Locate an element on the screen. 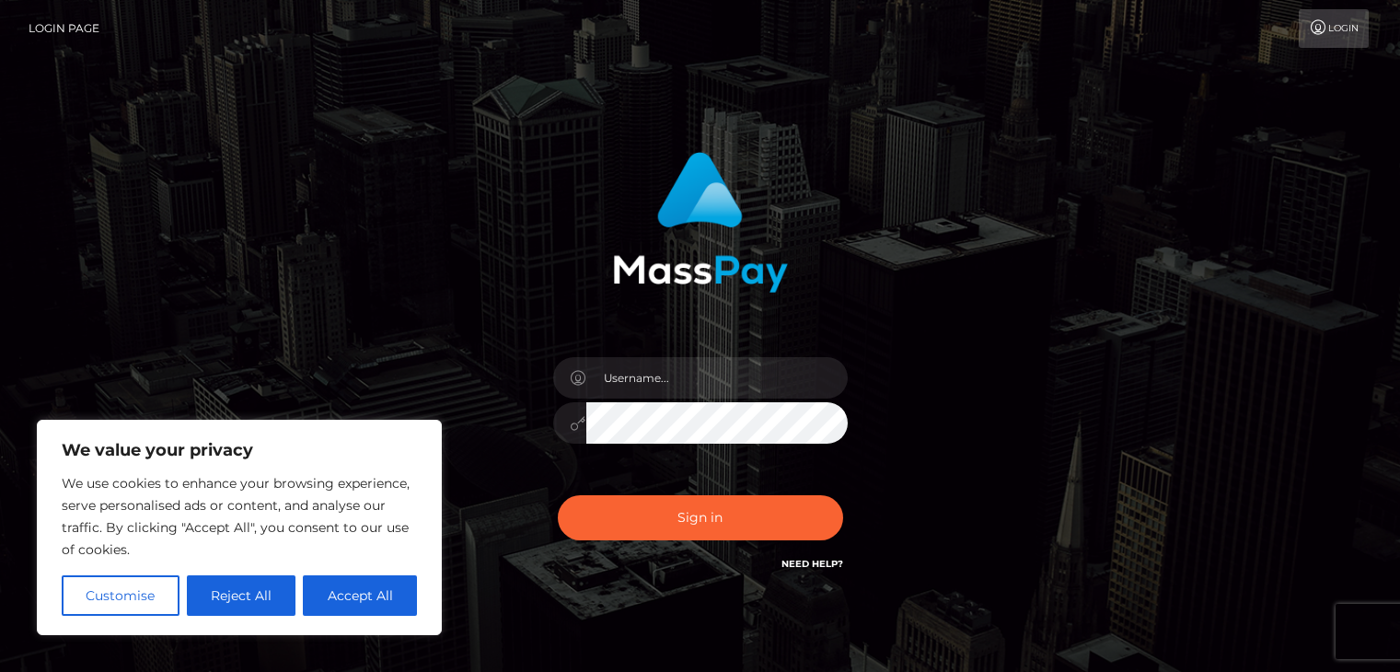 This screenshot has height=672, width=1400. p: We use cookies to enhance your browsing experience, serve personalised ads or content, and analys... is located at coordinates (239, 516).